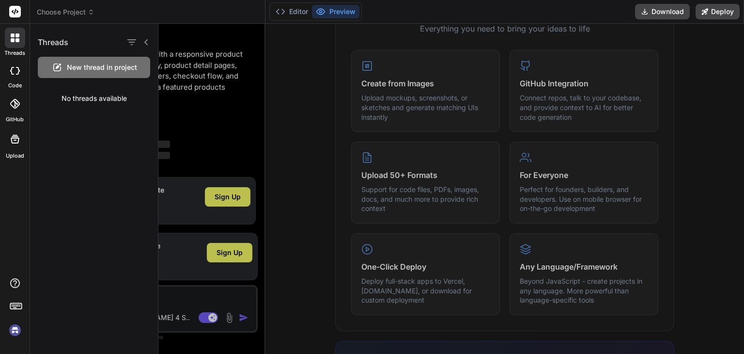  I want to click on span: New thread in project, so click(102, 67).